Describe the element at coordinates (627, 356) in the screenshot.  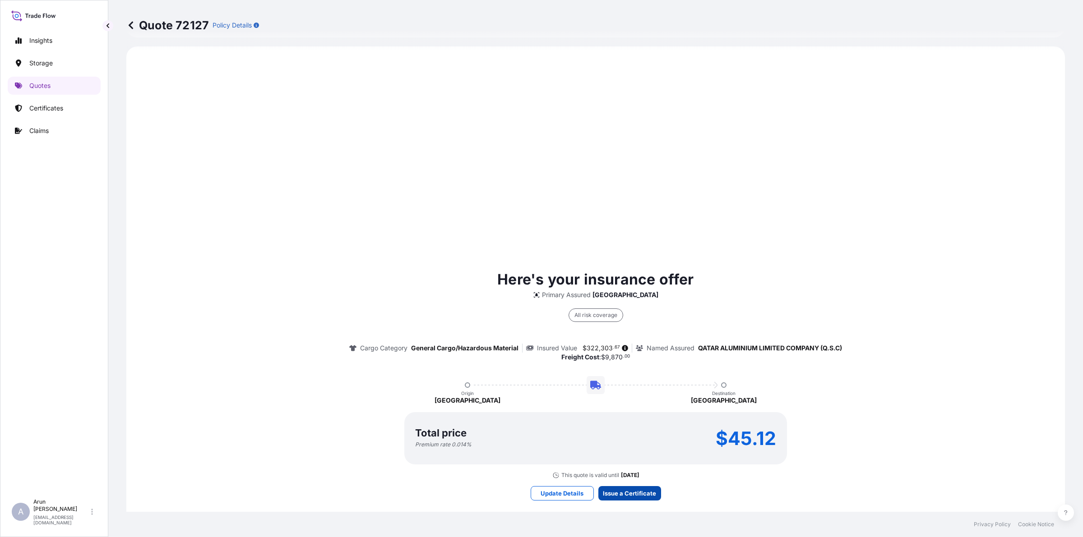
I see `span: 00` at that location.